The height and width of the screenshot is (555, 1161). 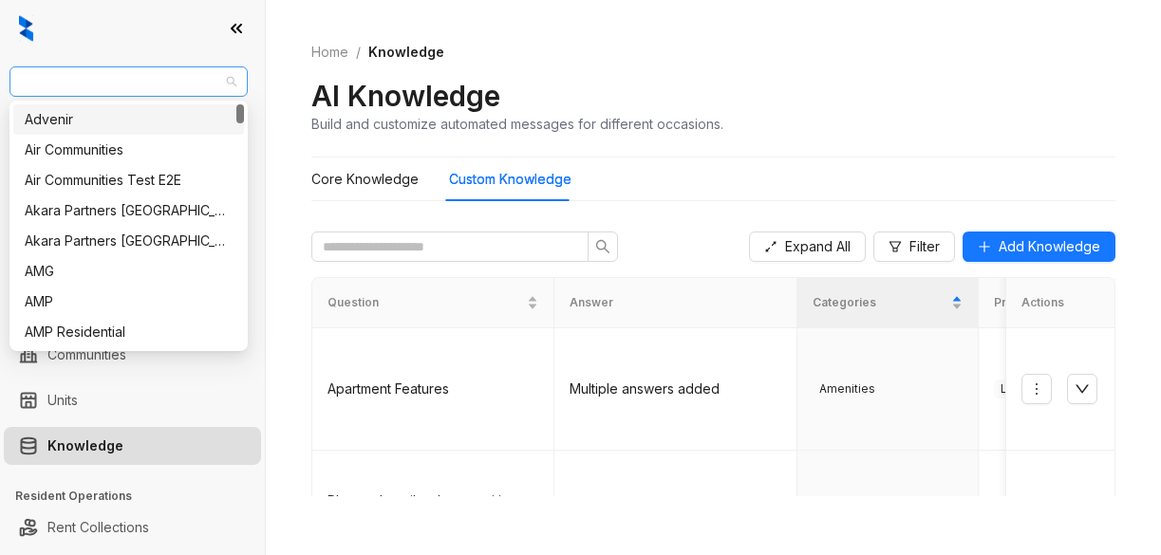 What do you see at coordinates (128, 302) in the screenshot?
I see `div: AMP` at bounding box center [128, 302].